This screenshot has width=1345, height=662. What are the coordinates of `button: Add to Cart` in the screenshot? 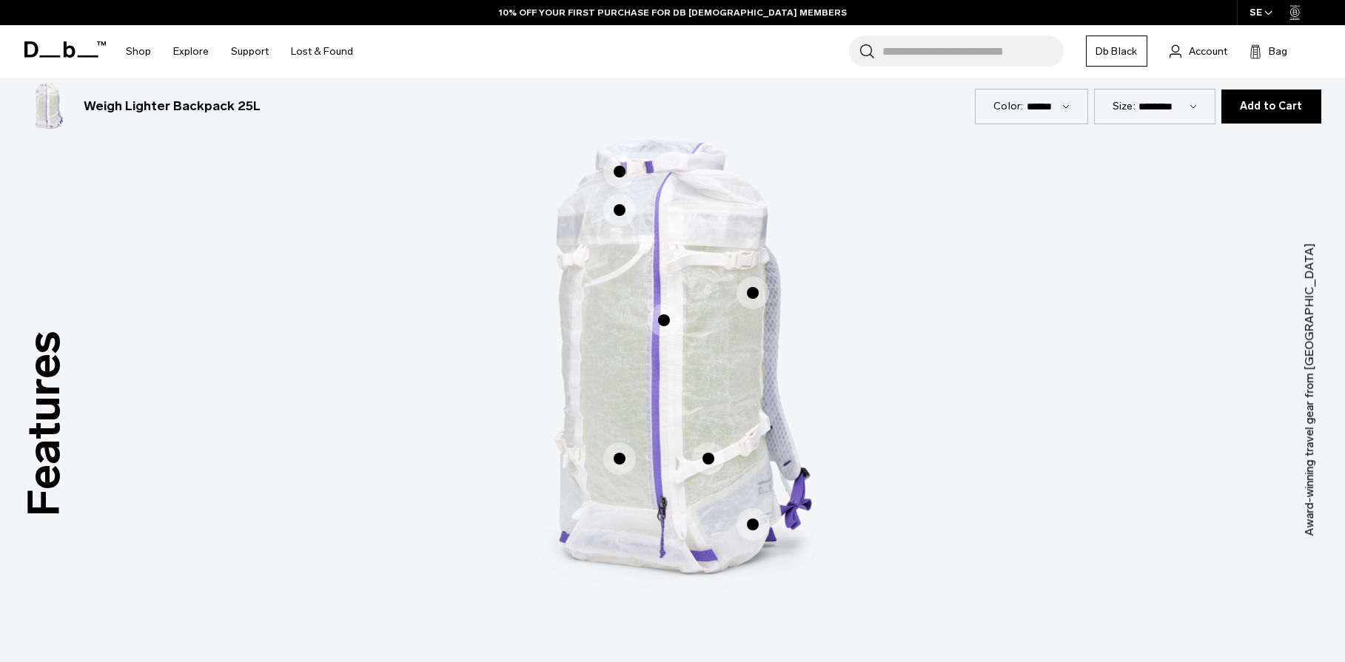 It's located at (1271, 107).